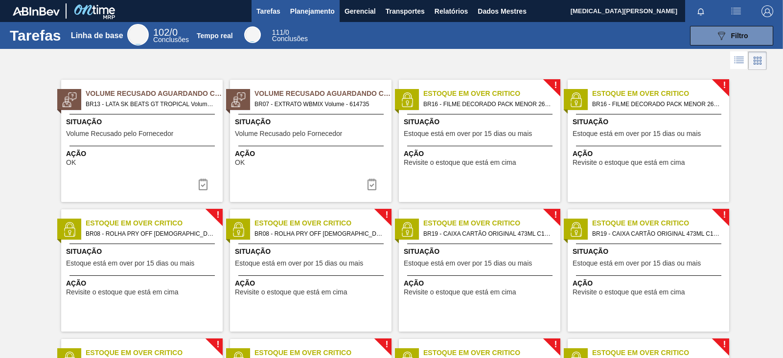  What do you see at coordinates (150, 104) in the screenshot?
I see `span: BR13 - LATA SK BEATS GT TROPICAL Volume 269ML - 630026` at bounding box center [150, 104].